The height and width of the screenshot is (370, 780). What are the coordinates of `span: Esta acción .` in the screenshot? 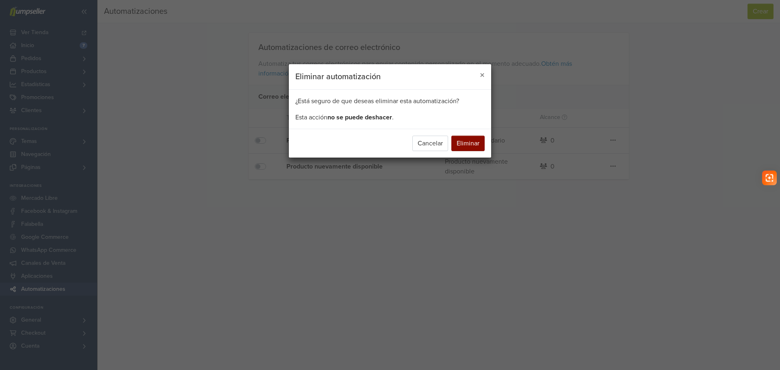 It's located at (344, 117).